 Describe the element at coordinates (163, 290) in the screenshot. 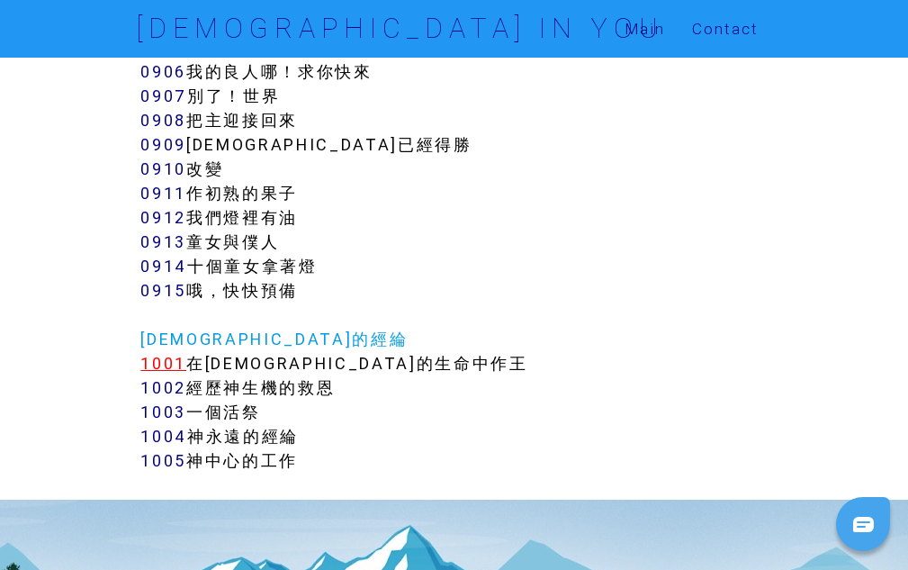

I see `a: 0915` at that location.